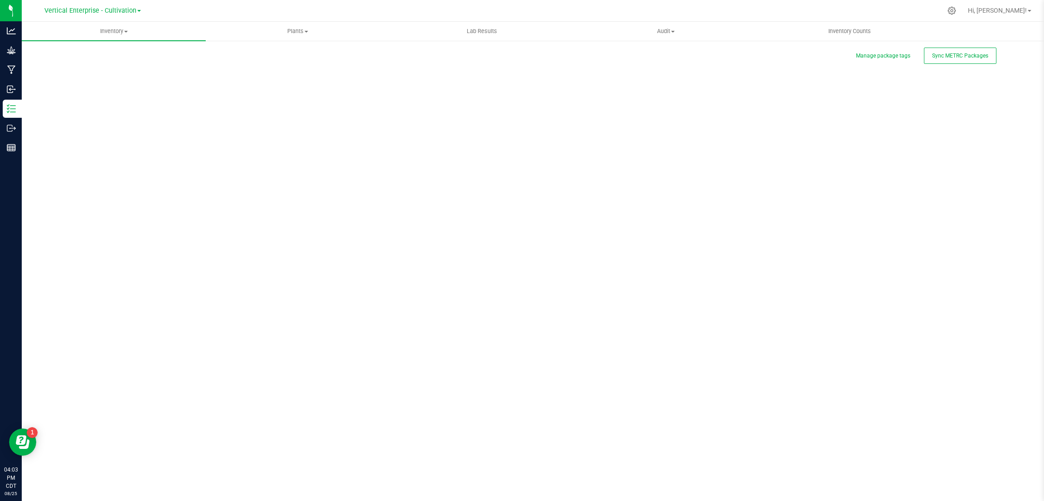 Image resolution: width=1044 pixels, height=501 pixels. What do you see at coordinates (298, 31) in the screenshot?
I see `a: Plants` at bounding box center [298, 31].